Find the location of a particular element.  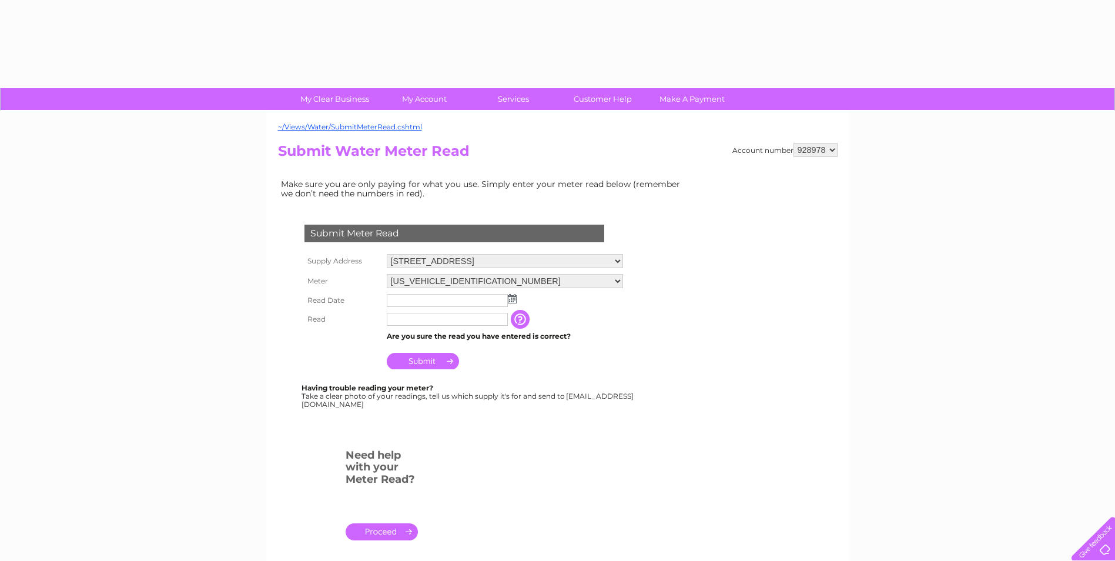

th: Supply Address is located at coordinates (343, 261).